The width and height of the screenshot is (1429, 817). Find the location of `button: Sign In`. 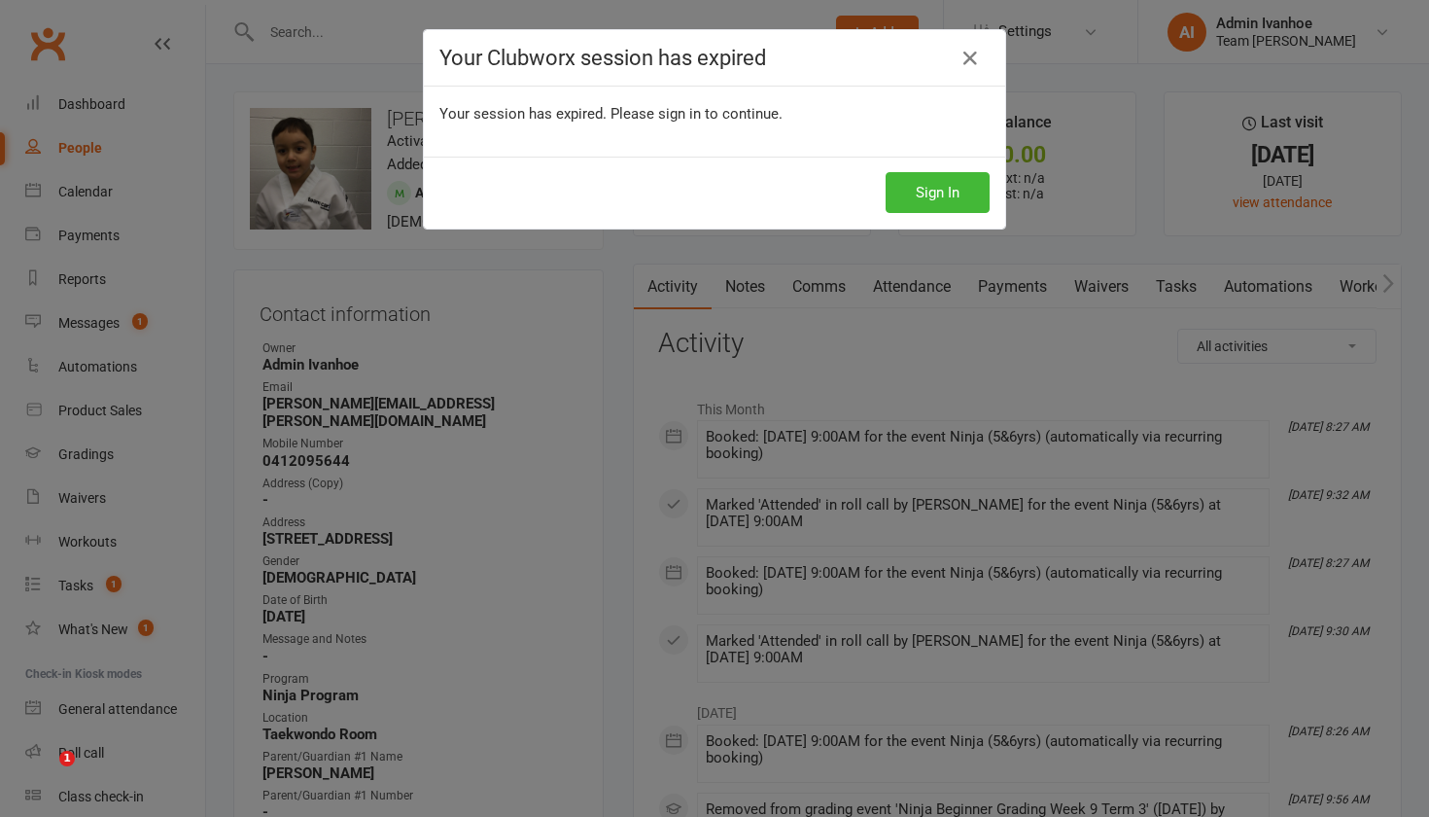

button: Sign In is located at coordinates (937, 193).